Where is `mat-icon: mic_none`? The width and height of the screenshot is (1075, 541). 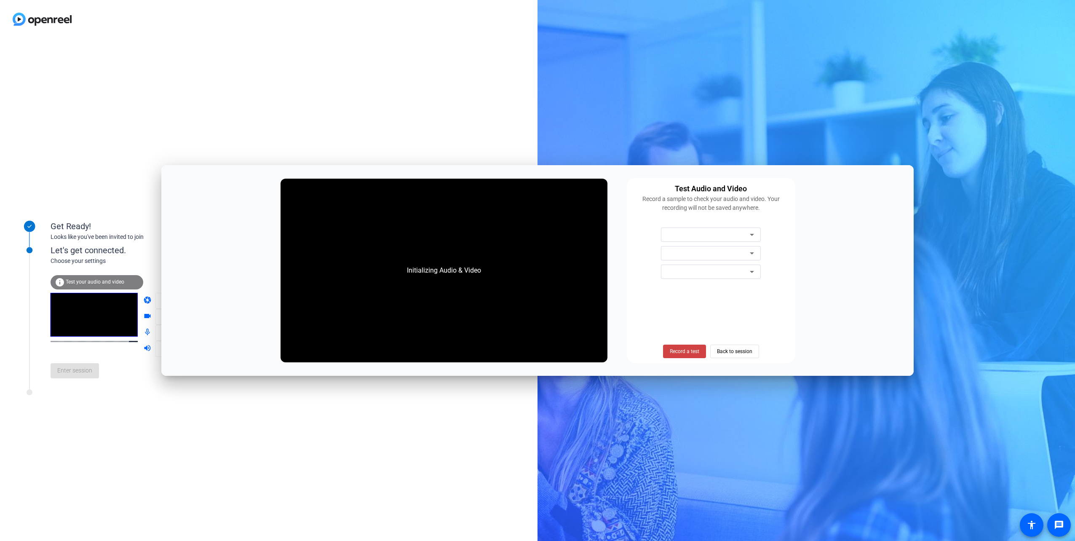 mat-icon: mic_none is located at coordinates (148, 333).